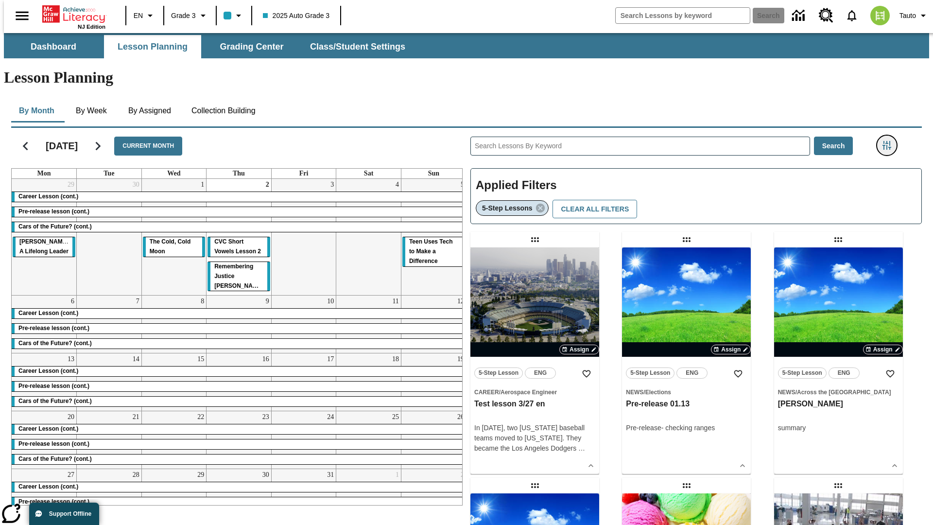 This screenshot has height=525, width=933. Describe the element at coordinates (148, 146) in the screenshot. I see `button: Current Month` at that location.